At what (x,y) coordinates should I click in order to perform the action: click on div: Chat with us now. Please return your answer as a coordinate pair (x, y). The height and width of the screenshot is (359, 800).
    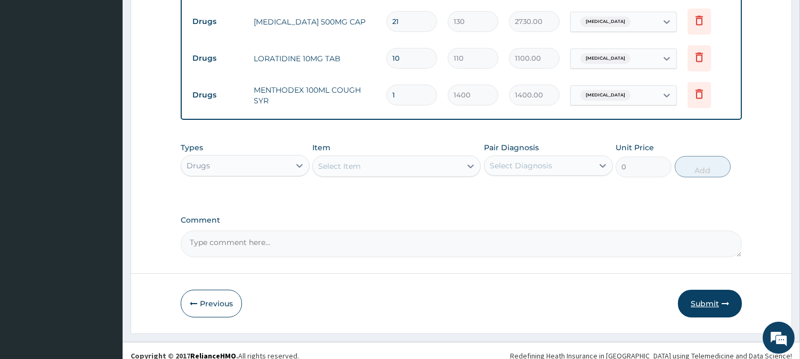
    Looking at the image, I should click on (117, 67).